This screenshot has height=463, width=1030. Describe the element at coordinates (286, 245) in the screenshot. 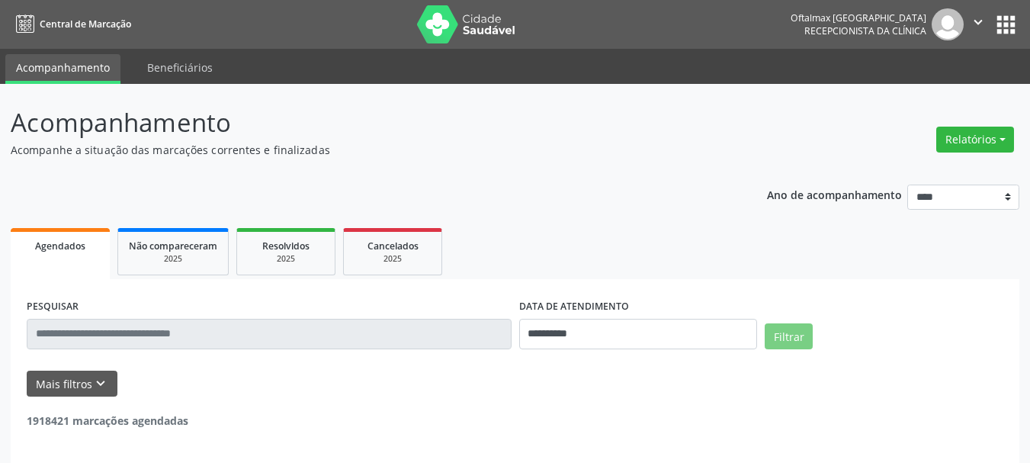

I see `span: Resolvidos` at that location.